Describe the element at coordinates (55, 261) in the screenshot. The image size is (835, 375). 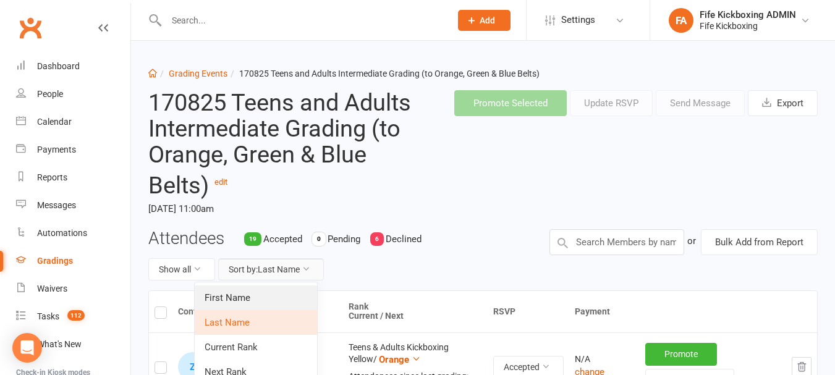
I see `div: Gradings` at that location.